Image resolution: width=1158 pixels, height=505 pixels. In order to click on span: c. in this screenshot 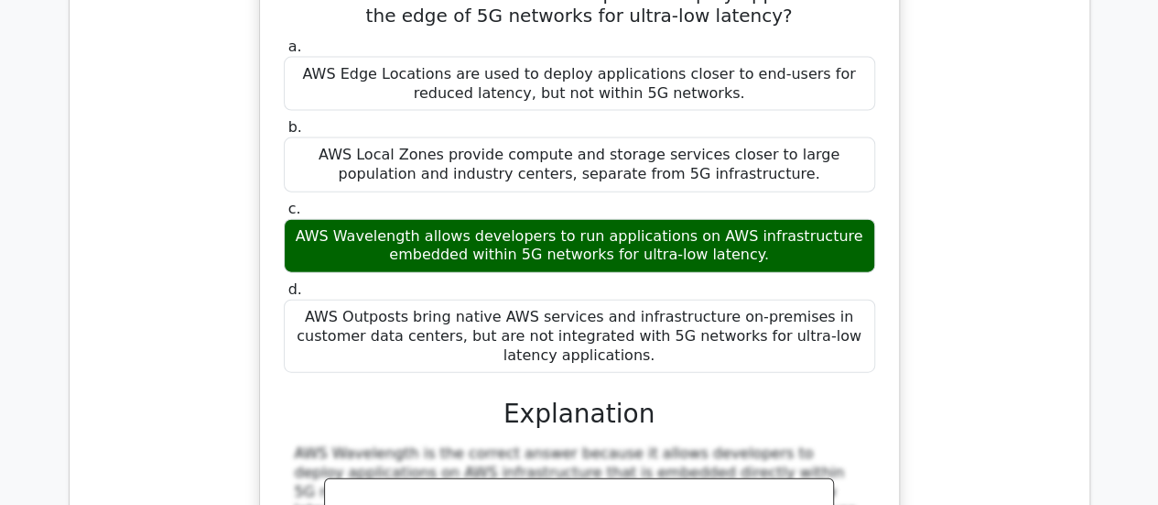, I will do `click(295, 208)`.